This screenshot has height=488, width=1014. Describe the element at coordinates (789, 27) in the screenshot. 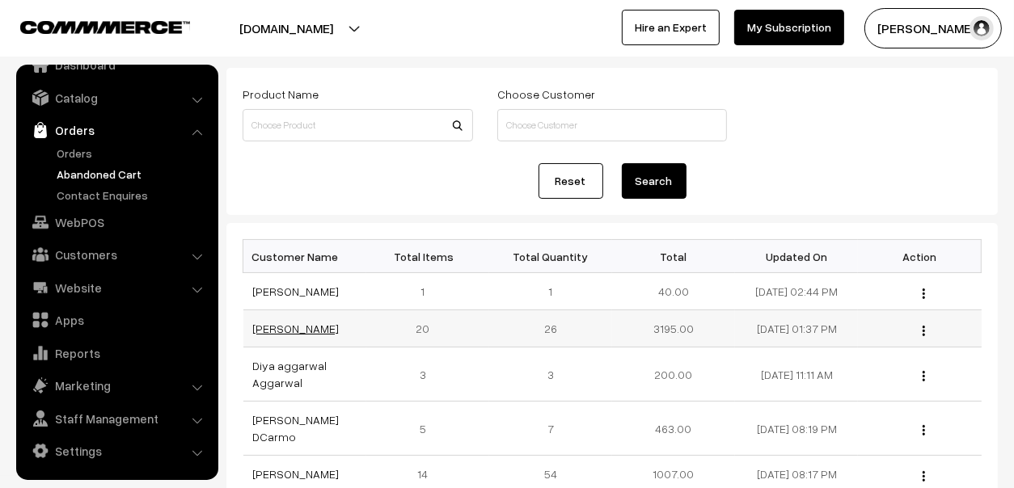

I see `a: My Subscription` at that location.